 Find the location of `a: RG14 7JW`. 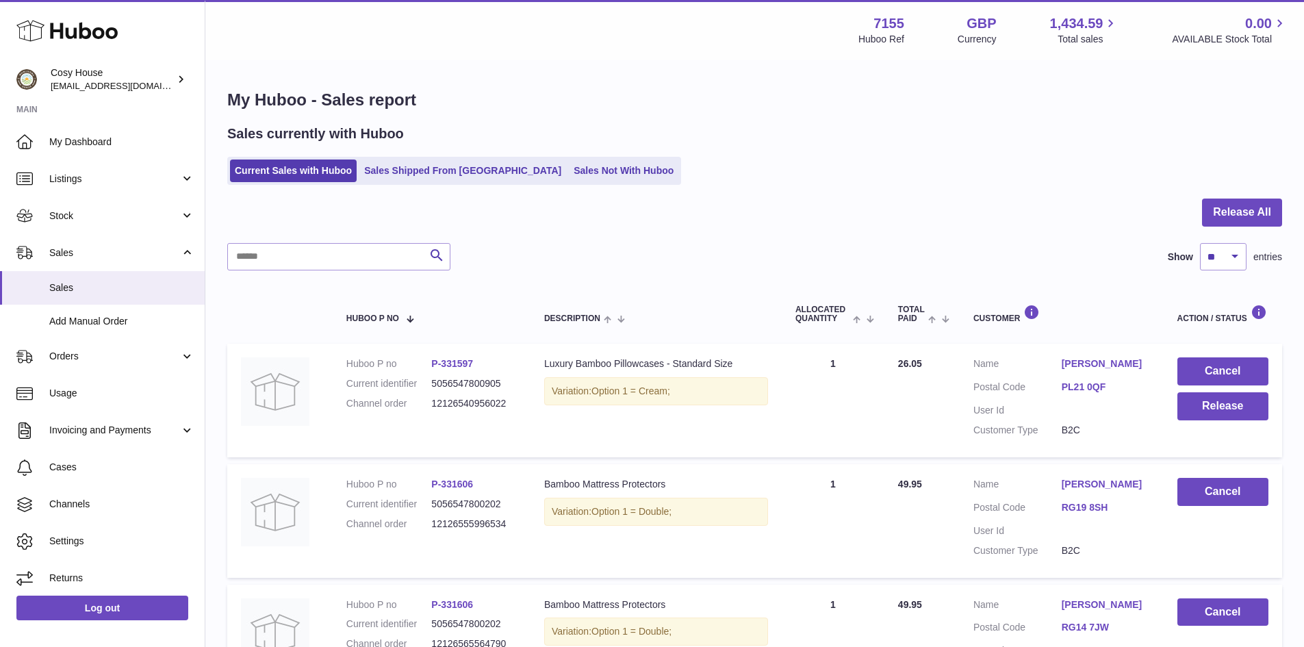

a: RG14 7JW is located at coordinates (1106, 627).